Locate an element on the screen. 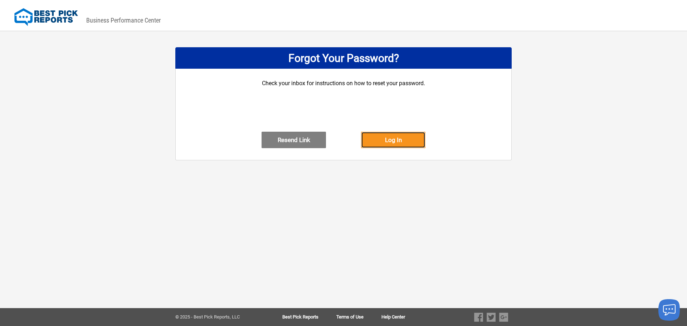 The height and width of the screenshot is (326, 687). a: Terms of Use is located at coordinates (359, 317).